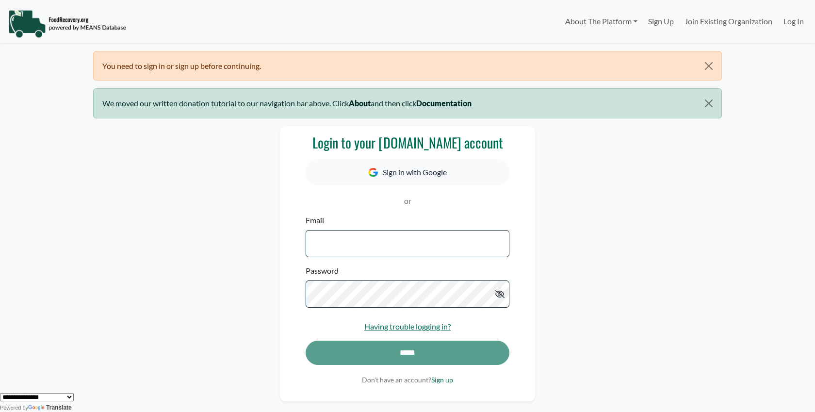 The image size is (815, 412). Describe the element at coordinates (601, 21) in the screenshot. I see `a: About The Platform` at that location.